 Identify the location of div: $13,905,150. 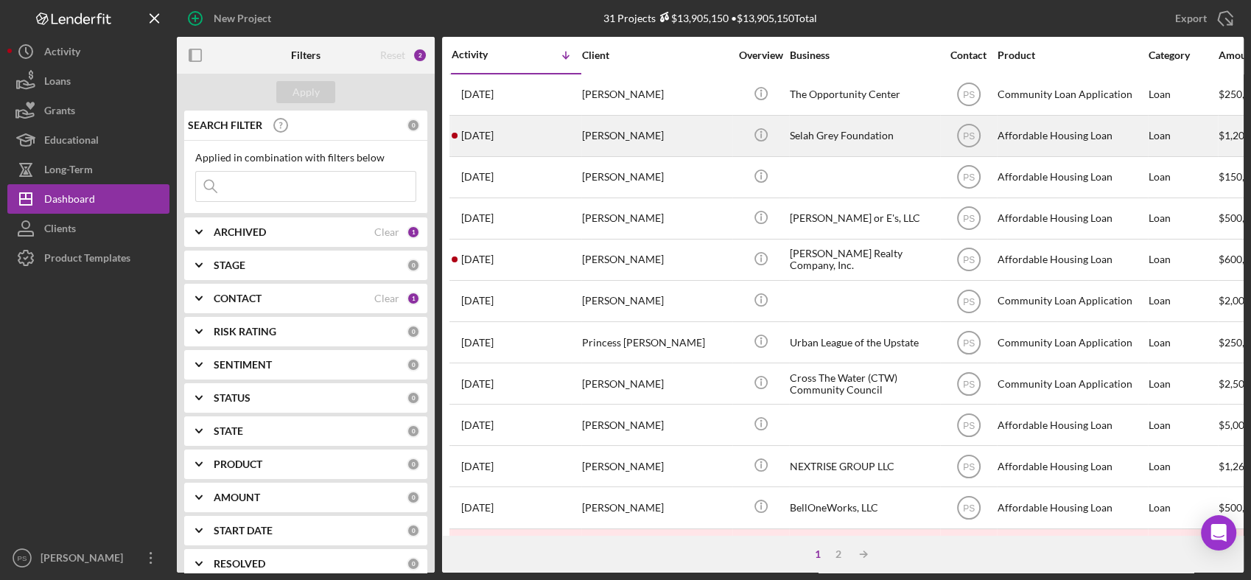
(692, 18).